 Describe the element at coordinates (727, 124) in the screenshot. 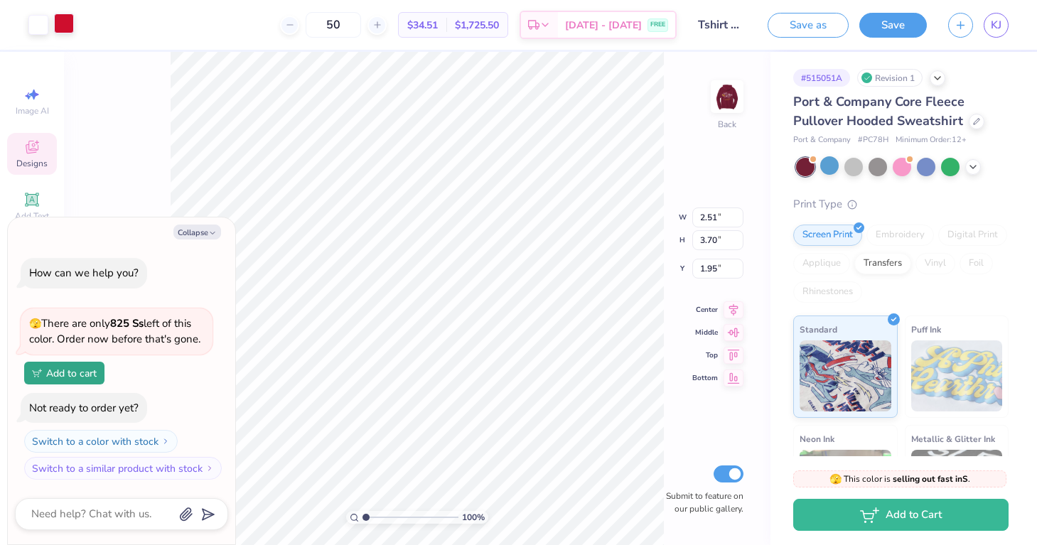

I see `div: Back` at that location.